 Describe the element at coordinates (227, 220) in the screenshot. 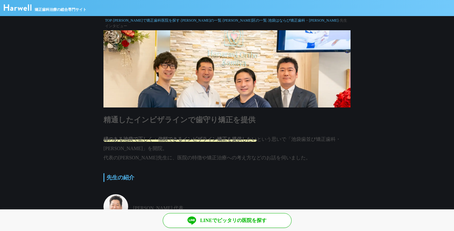

I see `a: LINEでピッタリの医院を探す` at that location.